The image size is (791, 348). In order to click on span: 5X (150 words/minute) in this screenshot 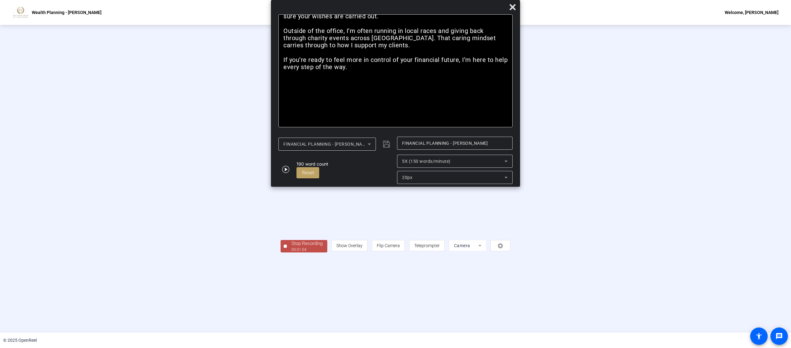, I will do `click(427, 161)`.